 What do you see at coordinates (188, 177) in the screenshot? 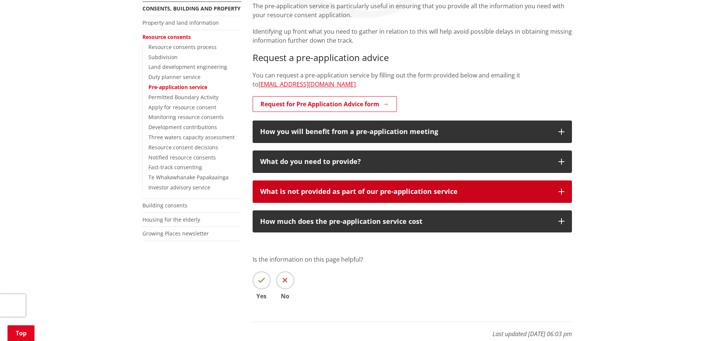
I see `a: Te Whakawhanake Papakaainga` at bounding box center [188, 177].